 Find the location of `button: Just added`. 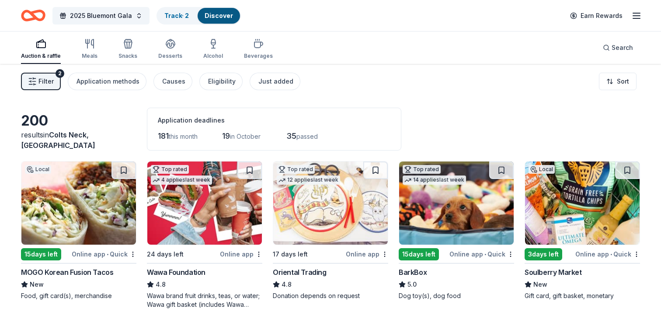

button: Just added is located at coordinates (275, 81).